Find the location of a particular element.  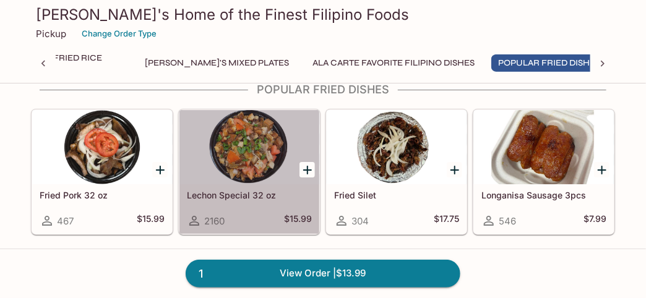

p: Pickup is located at coordinates (51, 33).